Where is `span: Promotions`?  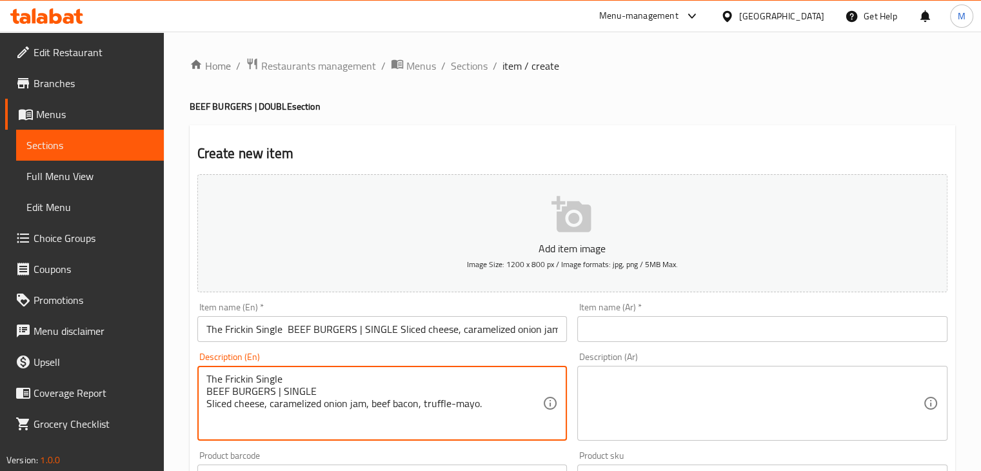 span: Promotions is located at coordinates (93, 300).